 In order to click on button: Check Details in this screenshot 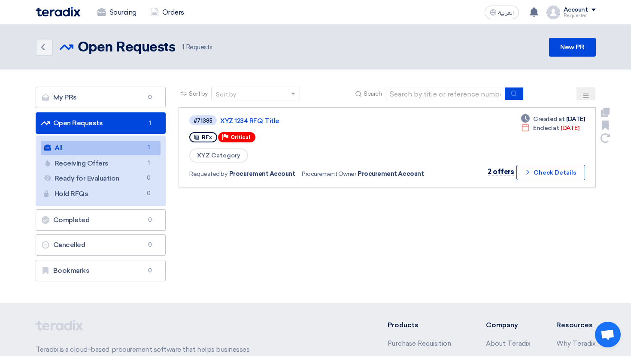, I will do `click(550, 172)`.